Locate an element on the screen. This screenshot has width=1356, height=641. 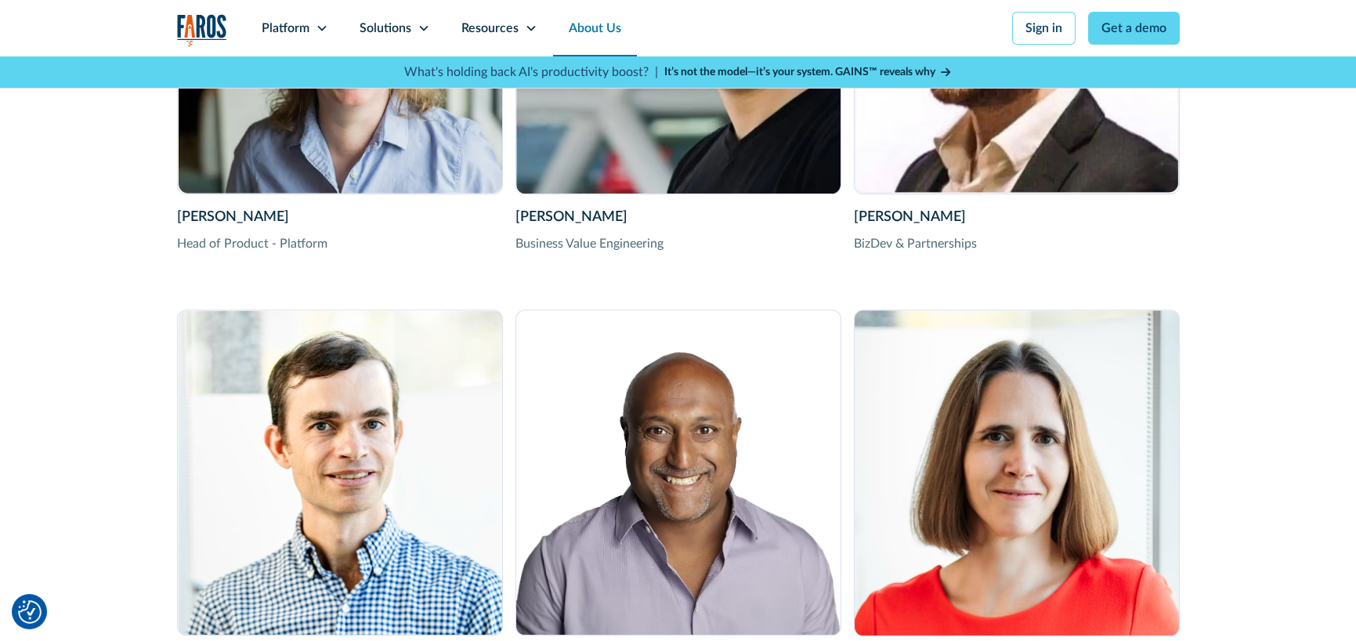
button: Cookie Settings is located at coordinates (30, 612).